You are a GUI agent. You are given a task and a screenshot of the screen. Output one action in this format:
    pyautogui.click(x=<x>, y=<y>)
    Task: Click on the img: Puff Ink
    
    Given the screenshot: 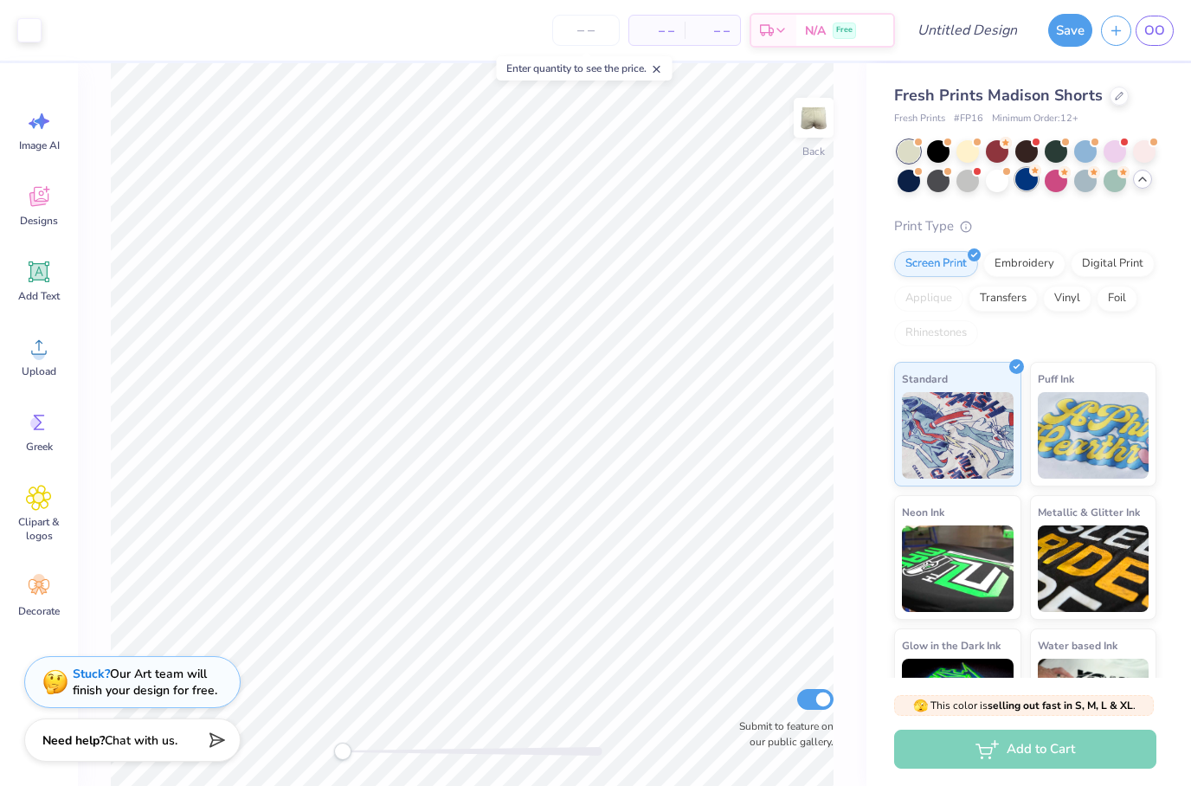 What is the action you would take?
    pyautogui.click(x=1093, y=435)
    